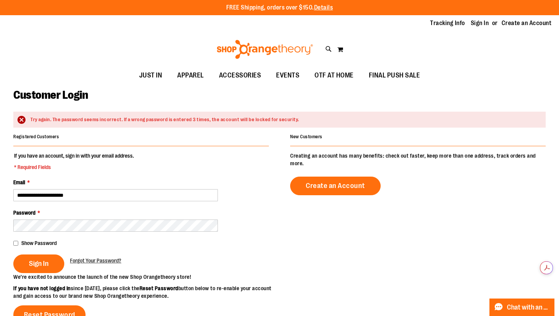 The height and width of the screenshot is (316, 559). Describe the element at coordinates (306, 137) in the screenshot. I see `strong: New Customers` at that location.